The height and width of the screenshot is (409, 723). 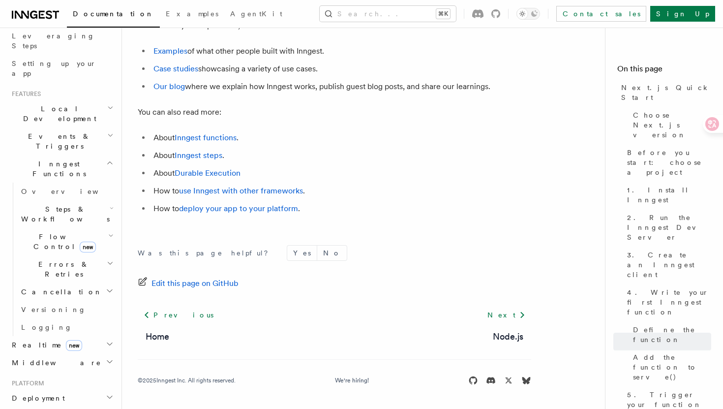 What do you see at coordinates (62, 241) in the screenshot?
I see `span: Flow Control` at bounding box center [62, 241].